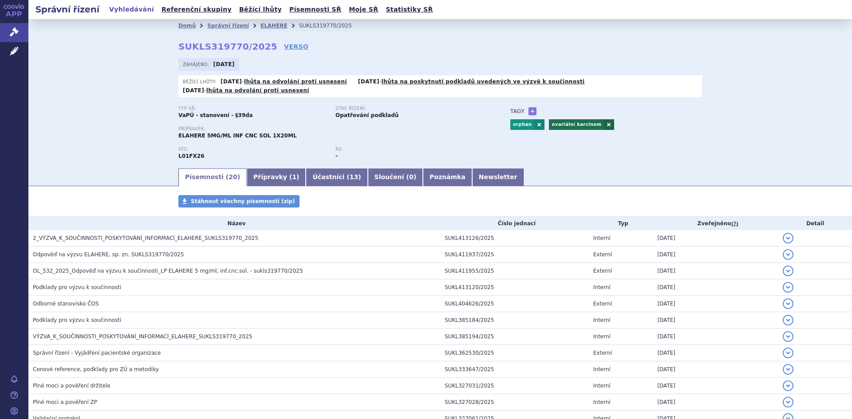 This screenshot has height=419, width=852. What do you see at coordinates (514, 370) in the screenshot?
I see `td: SUKL333647/2025` at bounding box center [514, 370].